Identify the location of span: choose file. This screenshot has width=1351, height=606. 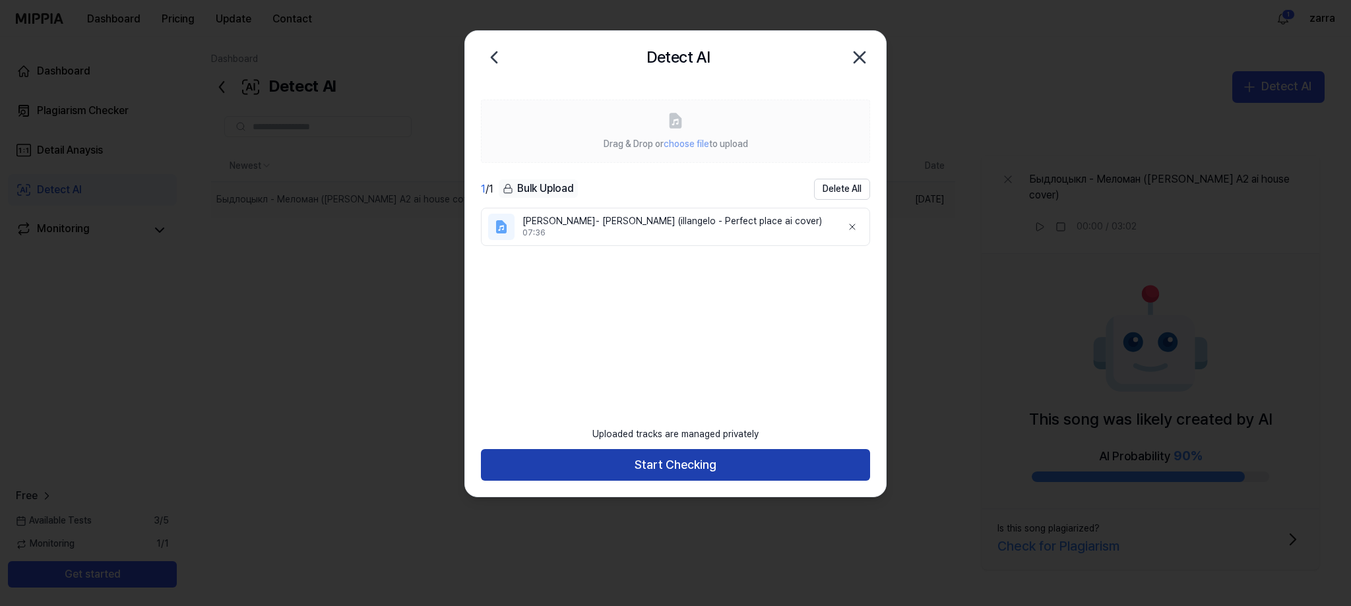
(686, 144).